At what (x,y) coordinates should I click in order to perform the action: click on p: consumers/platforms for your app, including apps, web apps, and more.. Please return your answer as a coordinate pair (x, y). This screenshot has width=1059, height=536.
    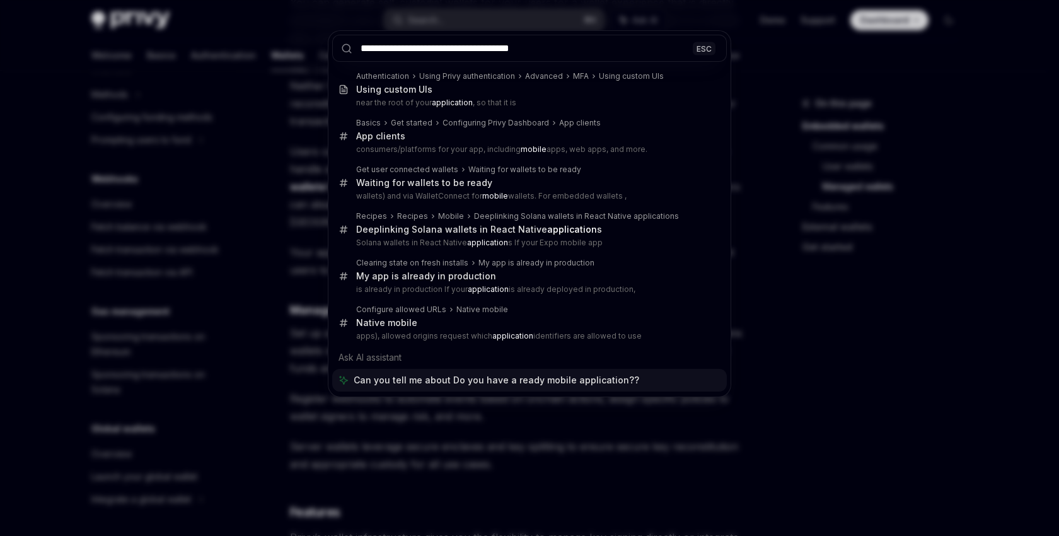
    Looking at the image, I should click on (528, 149).